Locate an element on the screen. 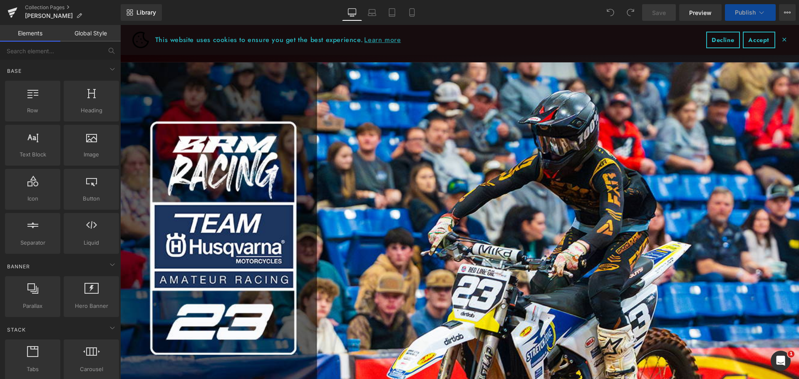  span: Stack is located at coordinates (16, 329).